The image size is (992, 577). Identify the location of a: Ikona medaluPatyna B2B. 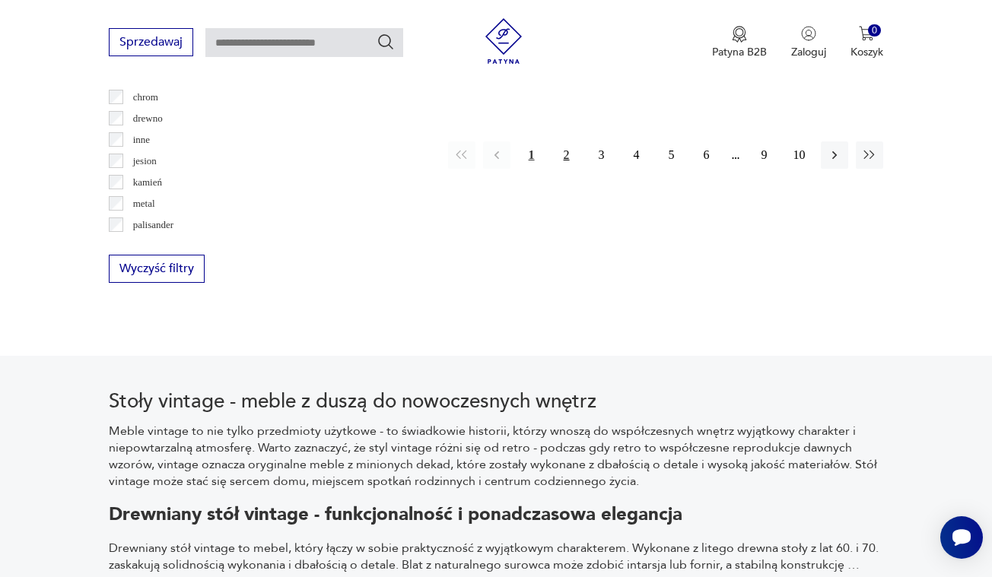
(739, 43).